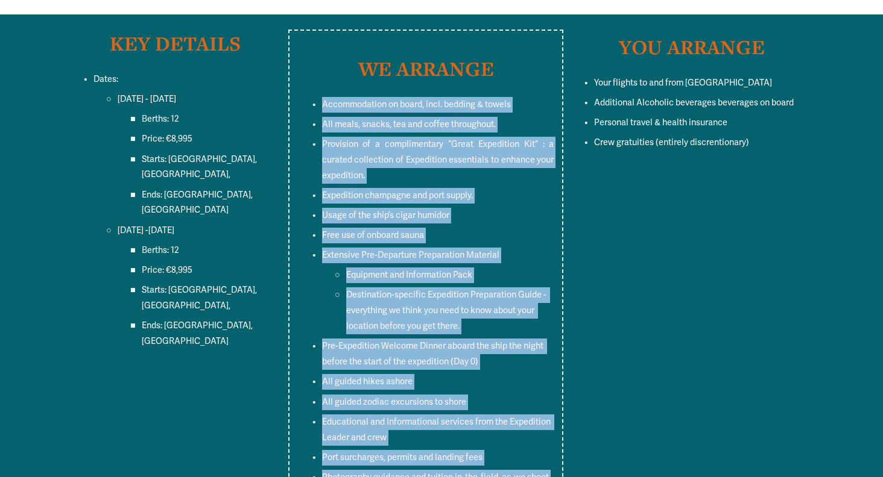 The width and height of the screenshot is (883, 477). What do you see at coordinates (409, 124) in the screenshot?
I see `span: All meals, snacks, tea and coffee throughout.` at bounding box center [409, 124].